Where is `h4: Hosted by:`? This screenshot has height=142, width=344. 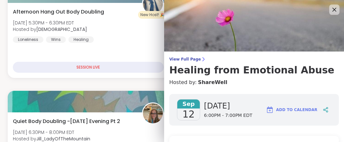
h4: Hosted by: is located at coordinates (254, 82).